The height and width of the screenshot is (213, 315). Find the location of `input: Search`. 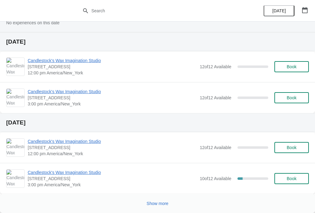

input: Search is located at coordinates (164, 11).